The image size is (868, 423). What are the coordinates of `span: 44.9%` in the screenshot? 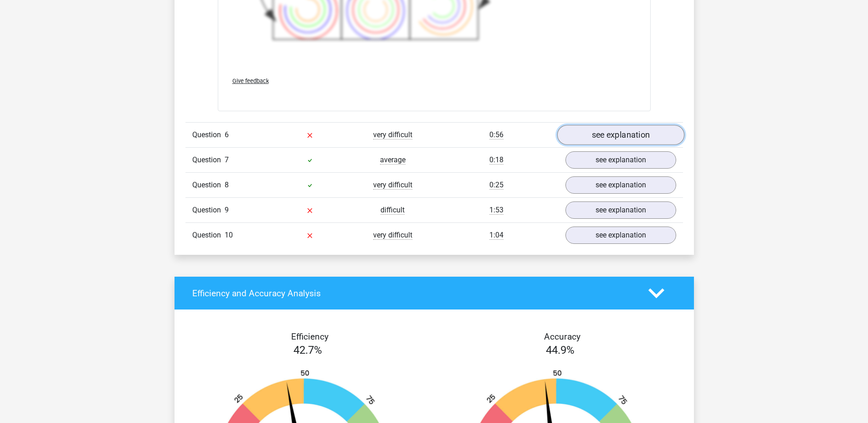 It's located at (560, 350).